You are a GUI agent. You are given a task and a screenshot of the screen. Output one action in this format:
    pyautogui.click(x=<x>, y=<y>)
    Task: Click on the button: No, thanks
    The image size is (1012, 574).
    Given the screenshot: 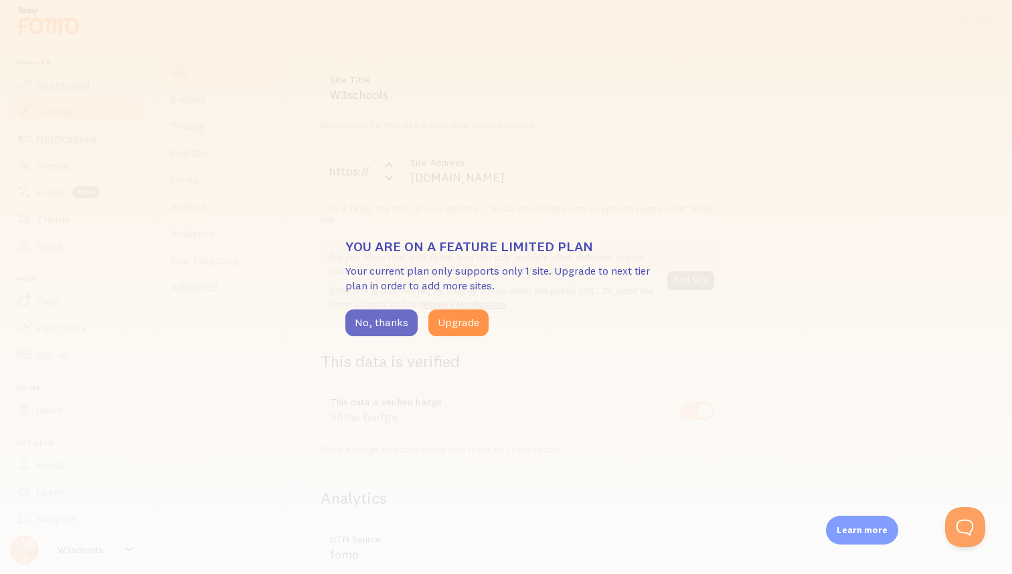 What is the action you would take?
    pyautogui.click(x=382, y=323)
    